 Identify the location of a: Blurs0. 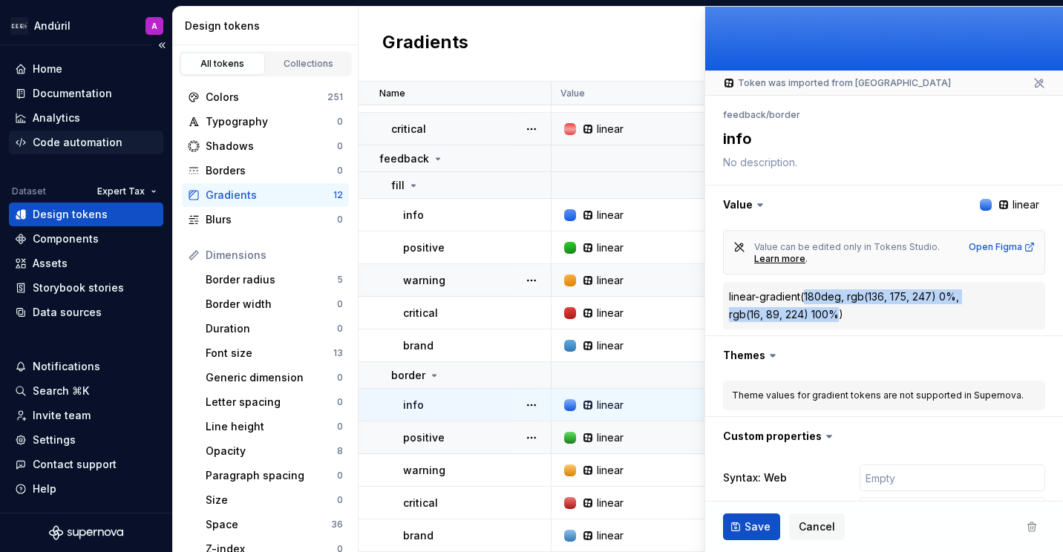
(265, 220).